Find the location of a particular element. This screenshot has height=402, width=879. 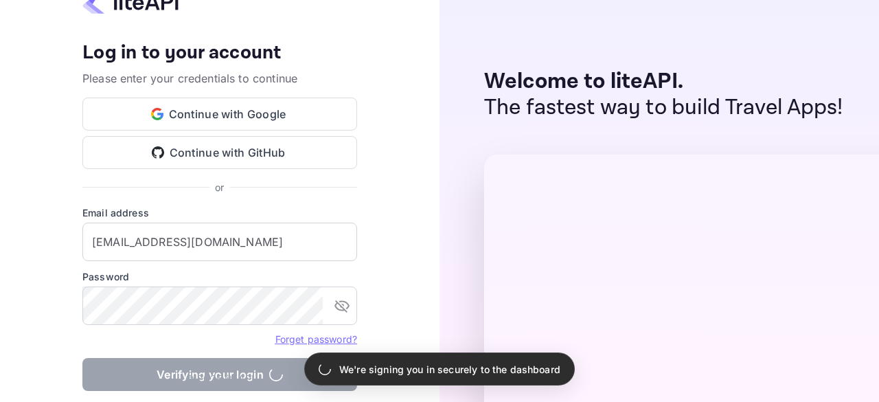

label: Email address is located at coordinates (220, 212).